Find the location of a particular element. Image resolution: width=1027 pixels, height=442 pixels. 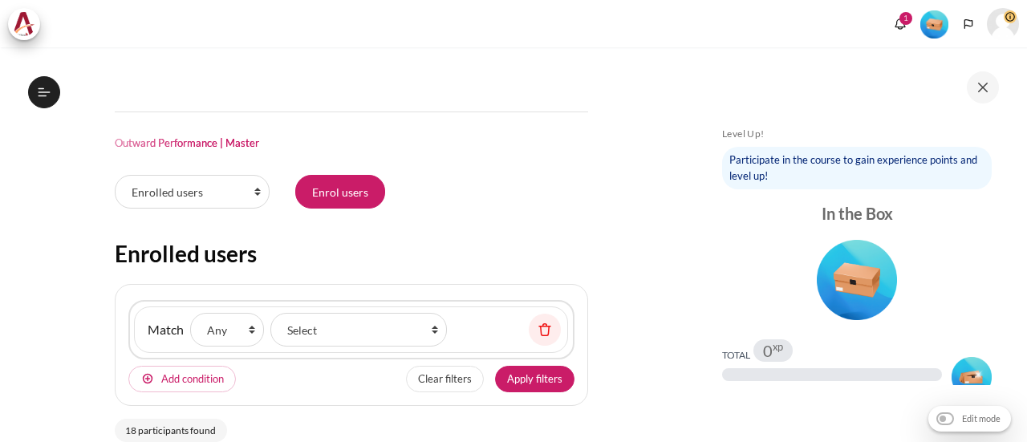

div: Level #2 is located at coordinates (972, 376).